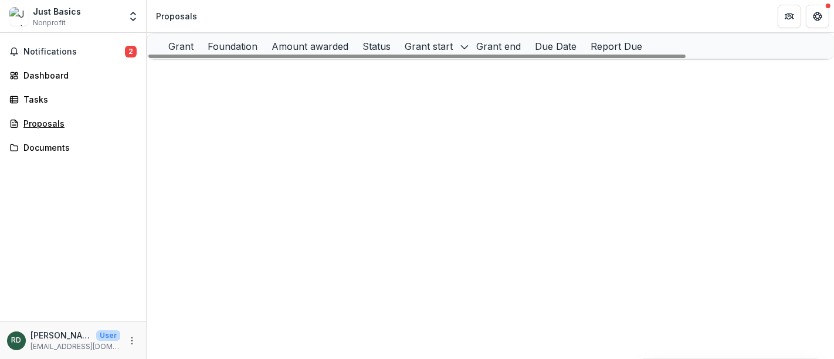 The height and width of the screenshot is (359, 834). I want to click on div: Dashboard, so click(77, 75).